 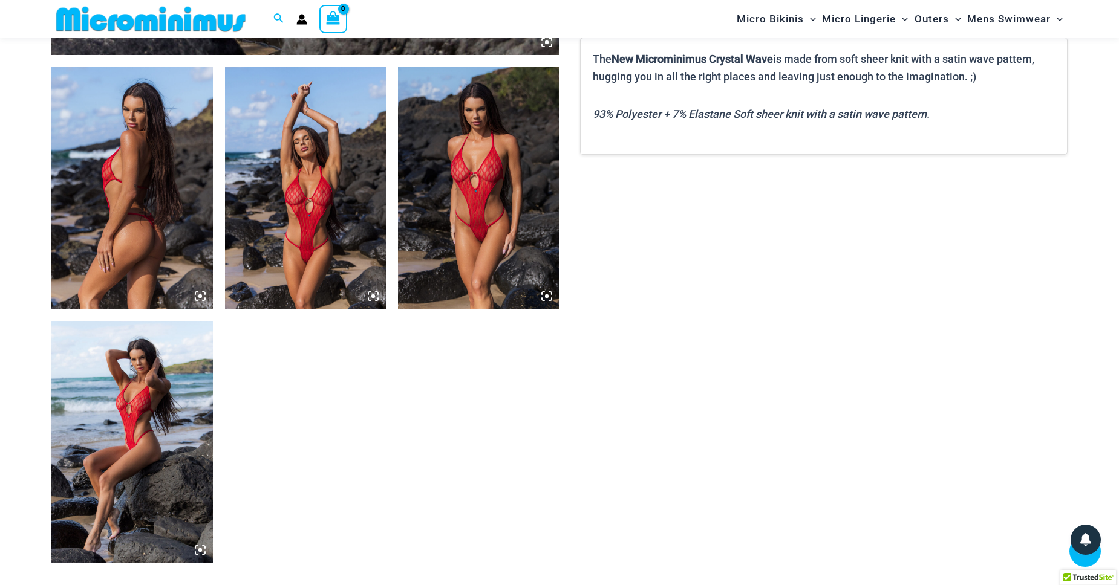 What do you see at coordinates (899, 19) in the screenshot?
I see `nav: Site Navigation` at bounding box center [899, 19].